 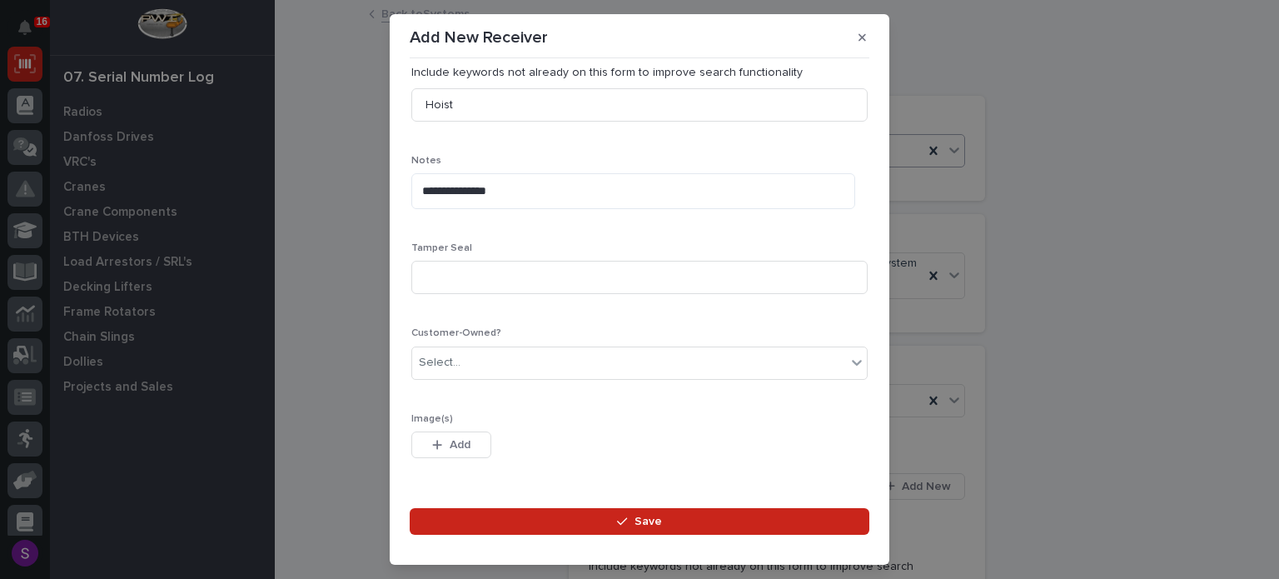 I want to click on span: Notes, so click(x=426, y=161).